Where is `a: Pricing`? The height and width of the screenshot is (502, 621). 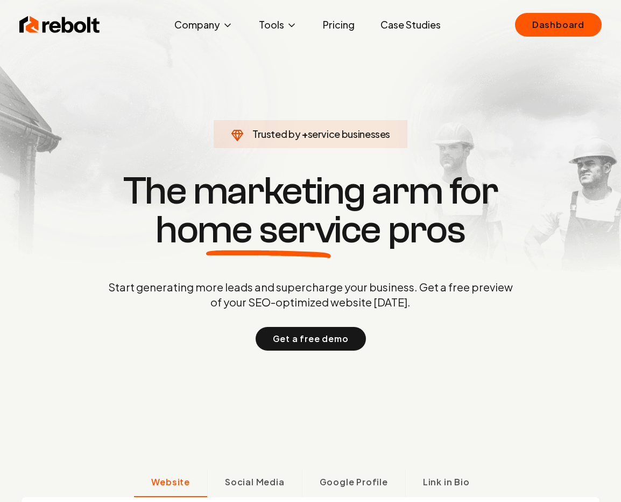
a: Pricing is located at coordinates (339, 25).